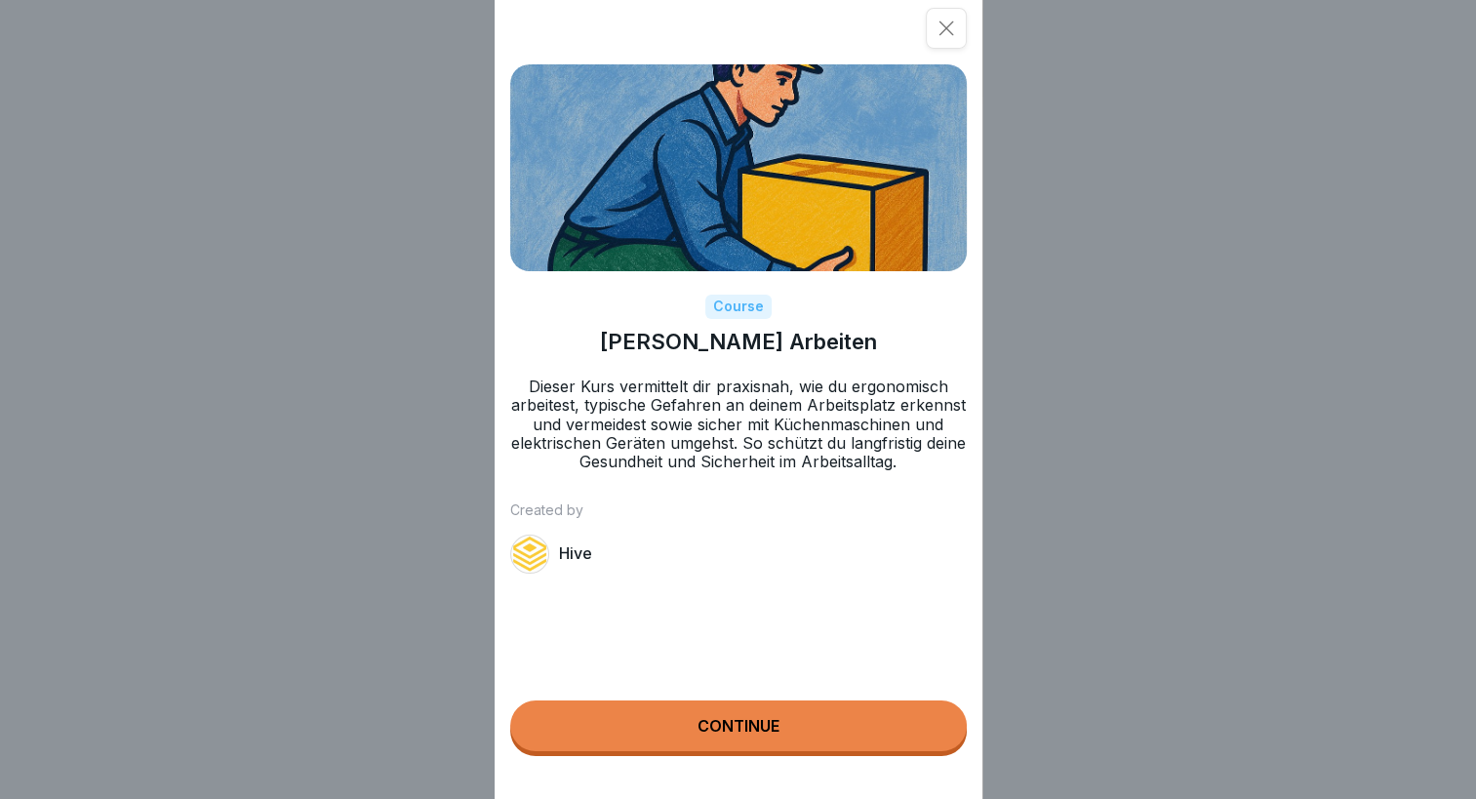 Image resolution: width=1476 pixels, height=799 pixels. What do you see at coordinates (739, 726) in the screenshot?
I see `div: Continue` at bounding box center [739, 726].